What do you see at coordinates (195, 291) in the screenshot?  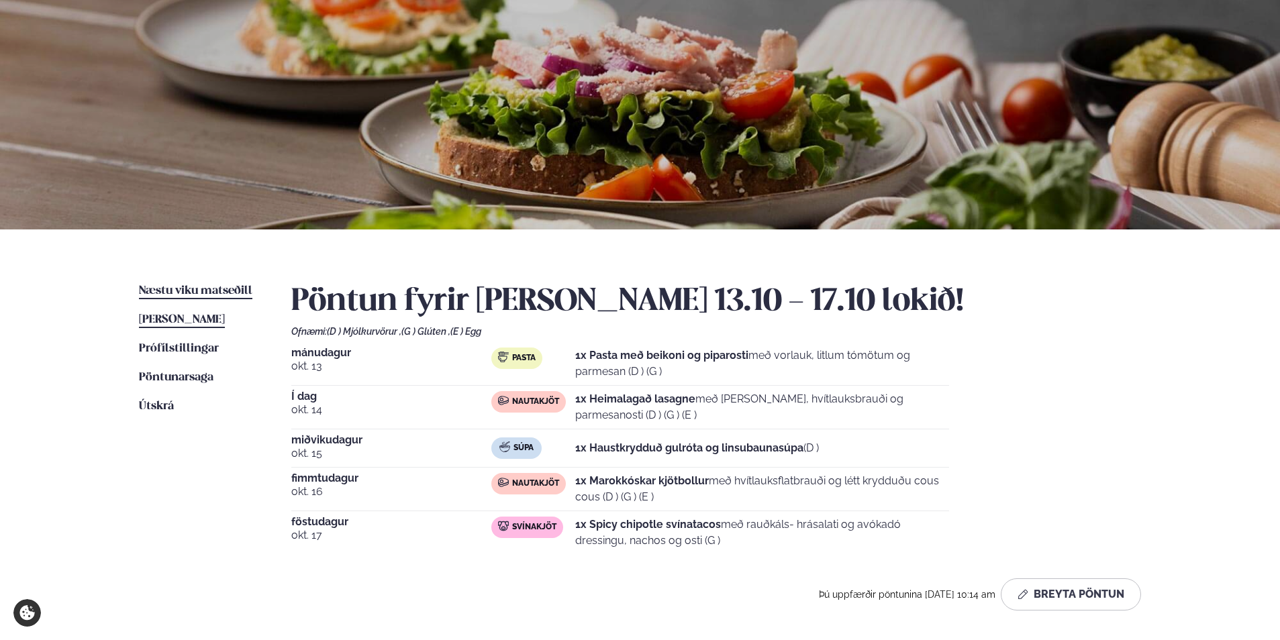 I see `span: Næstu viku matseðill` at bounding box center [195, 291].